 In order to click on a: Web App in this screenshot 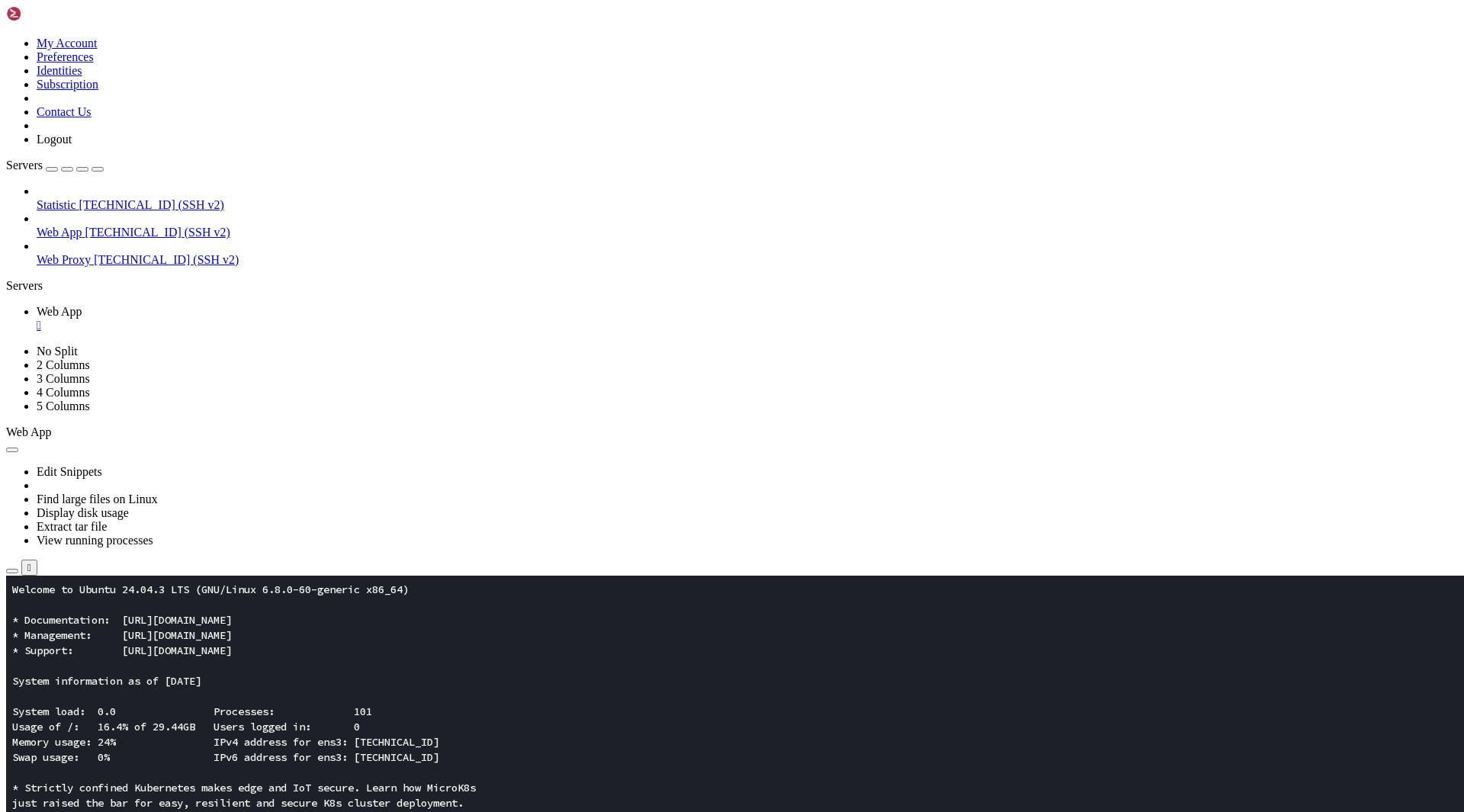, I will do `click(747, 319)`.